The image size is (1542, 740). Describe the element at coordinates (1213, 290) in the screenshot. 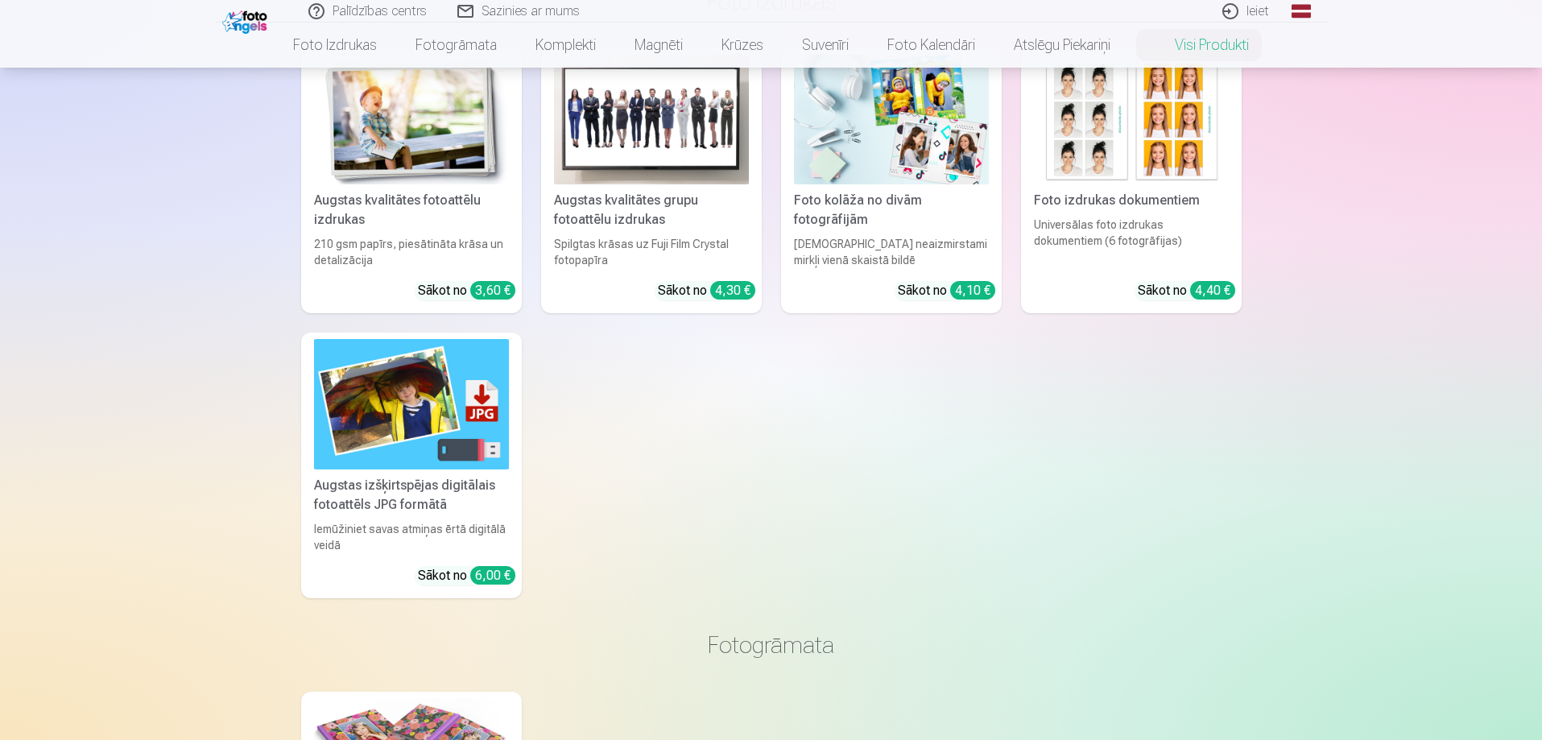

I see `div: 4,40 €` at that location.